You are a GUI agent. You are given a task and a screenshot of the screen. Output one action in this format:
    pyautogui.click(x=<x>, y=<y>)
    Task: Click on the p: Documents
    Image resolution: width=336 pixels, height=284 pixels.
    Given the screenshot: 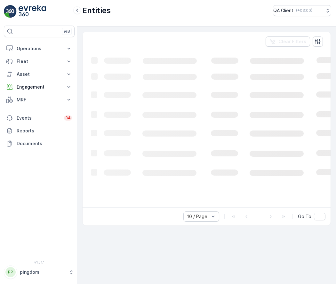 What is the action you would take?
    pyautogui.click(x=44, y=143)
    